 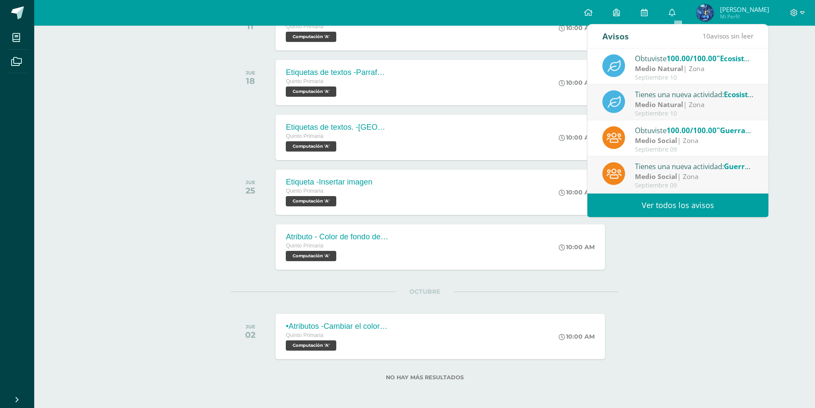 What do you see at coordinates (337, 237) in the screenshot?
I see `div: Atributo - Color de fondo de la página. - Imagen de fondo` at bounding box center [337, 237].